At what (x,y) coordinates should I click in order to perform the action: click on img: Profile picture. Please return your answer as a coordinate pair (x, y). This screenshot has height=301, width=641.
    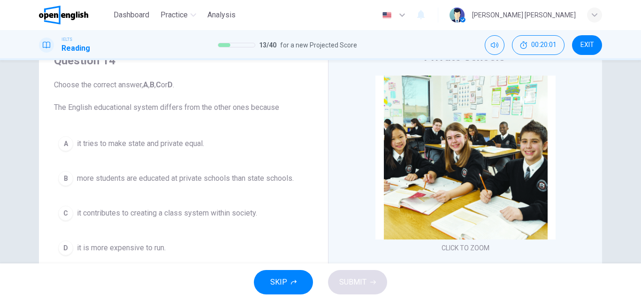
    Looking at the image, I should click on (457, 15).